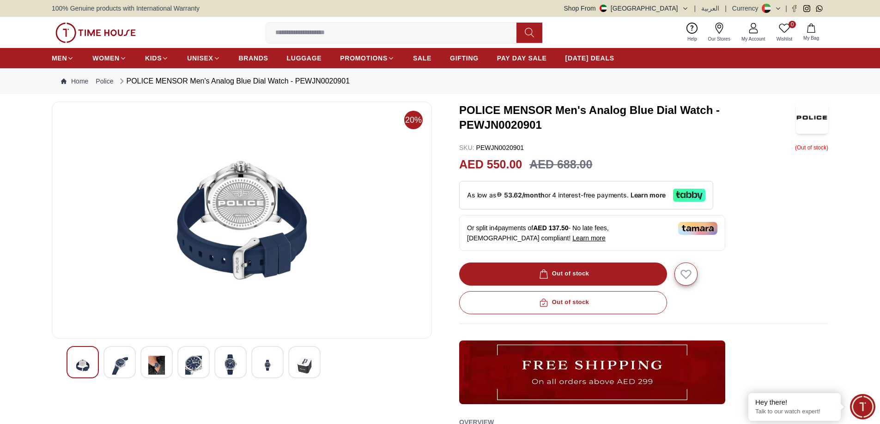 This screenshot has width=880, height=424. Describe the element at coordinates (109, 58) in the screenshot. I see `a: WOMEN` at that location.